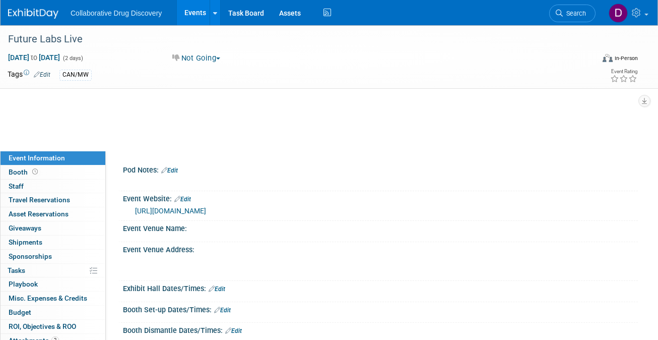  What do you see at coordinates (53, 298) in the screenshot?
I see `a: Misc. Expenses & Credits` at bounding box center [53, 298].